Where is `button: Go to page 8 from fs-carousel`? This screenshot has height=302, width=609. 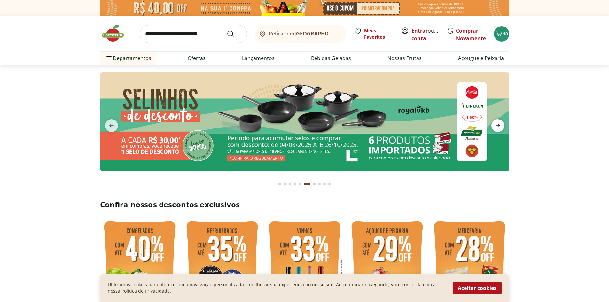
button: Go to page 8 from fs-carousel is located at coordinates (319, 184).